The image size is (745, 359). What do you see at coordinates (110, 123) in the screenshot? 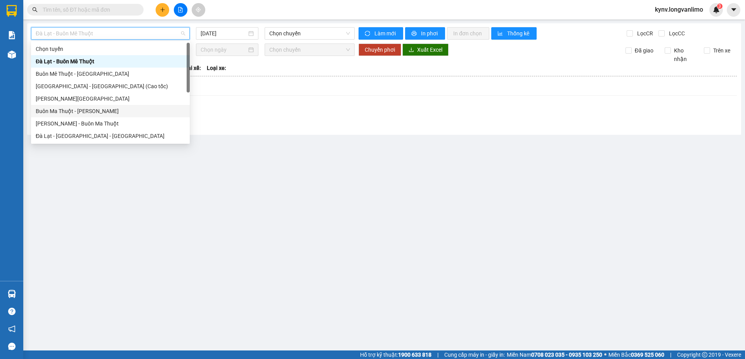
I see `div: Hồ Chí Minh - Buôn Ma Thuột` at bounding box center [110, 123].